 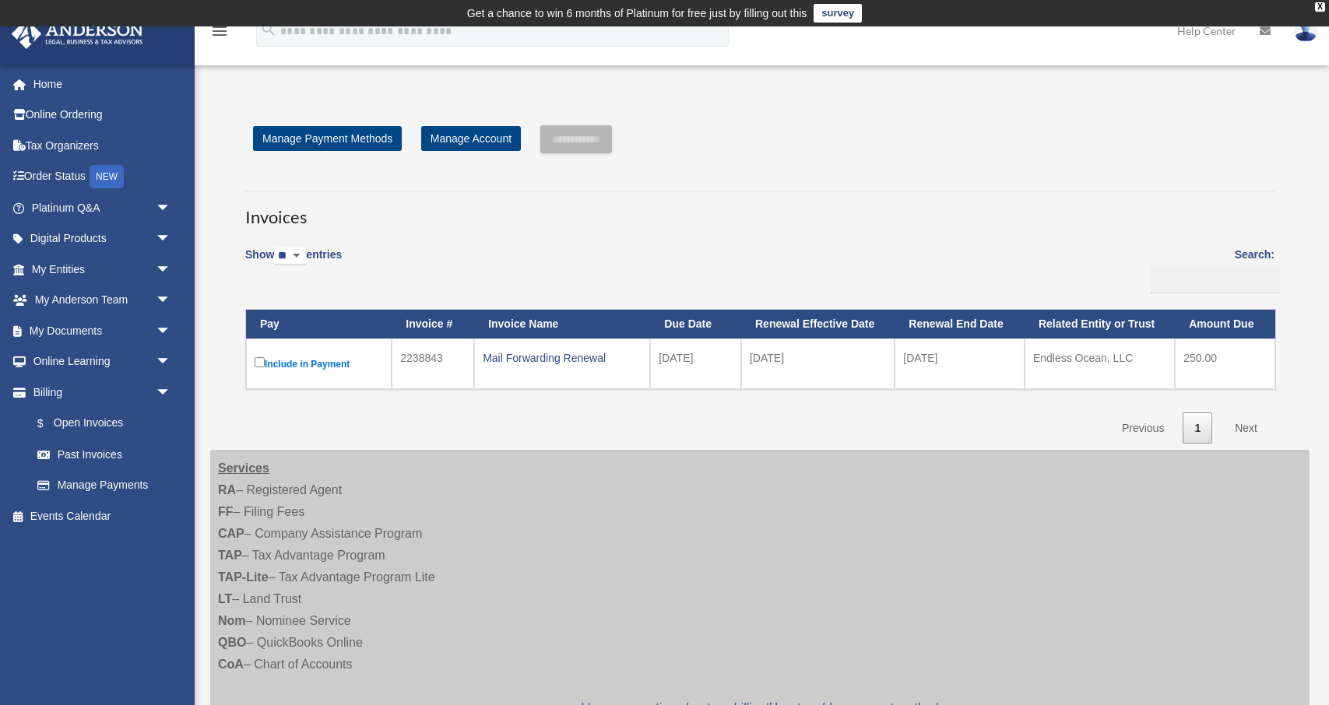 What do you see at coordinates (243, 577) in the screenshot?
I see `strong: TAP-Lite` at bounding box center [243, 577].